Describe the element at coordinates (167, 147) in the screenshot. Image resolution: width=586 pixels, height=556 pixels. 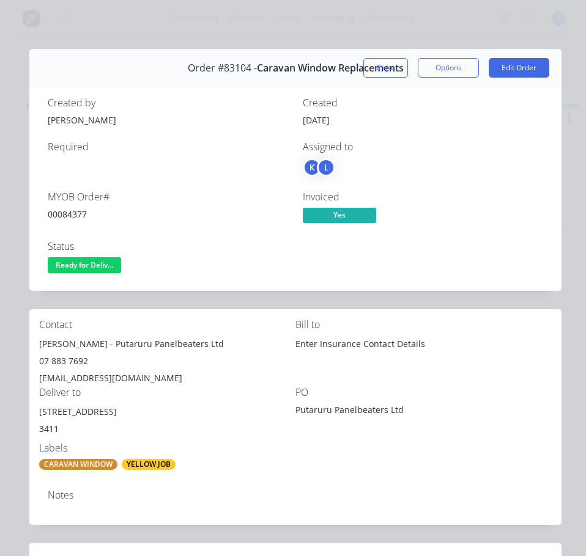
I see `div: Required` at that location.